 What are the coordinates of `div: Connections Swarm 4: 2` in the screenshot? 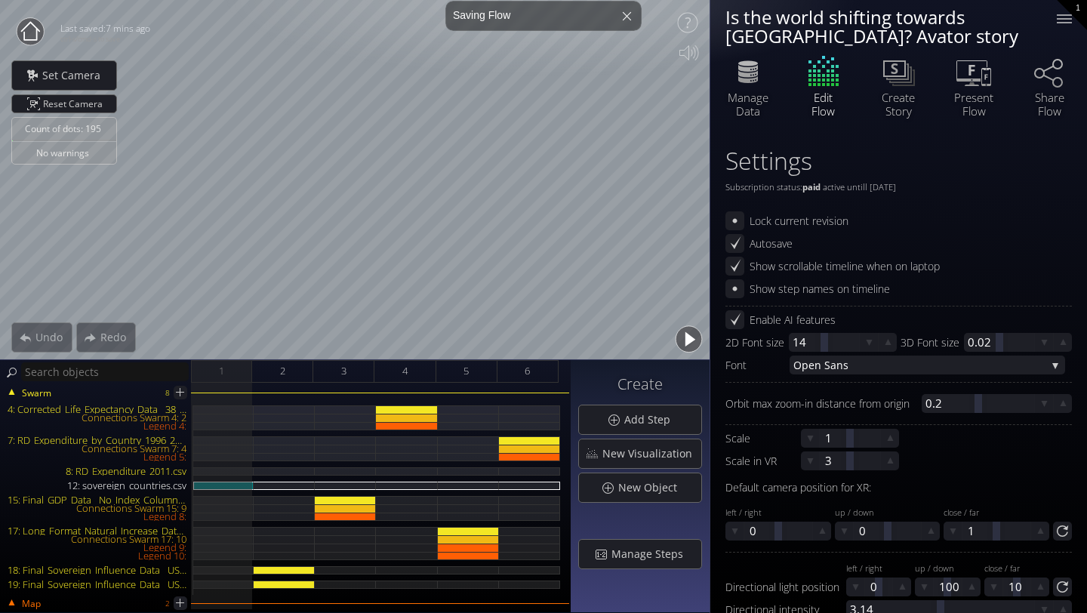 It's located at (97, 417).